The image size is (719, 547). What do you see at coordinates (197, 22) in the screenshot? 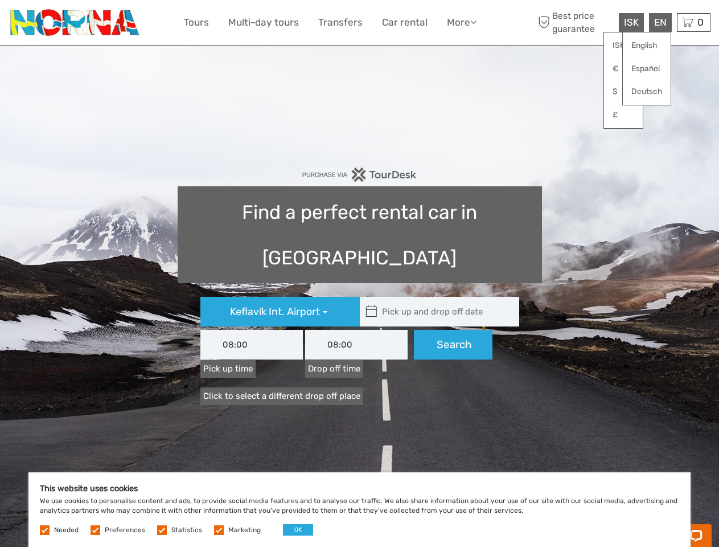
I see `a: Tours` at bounding box center [197, 22].